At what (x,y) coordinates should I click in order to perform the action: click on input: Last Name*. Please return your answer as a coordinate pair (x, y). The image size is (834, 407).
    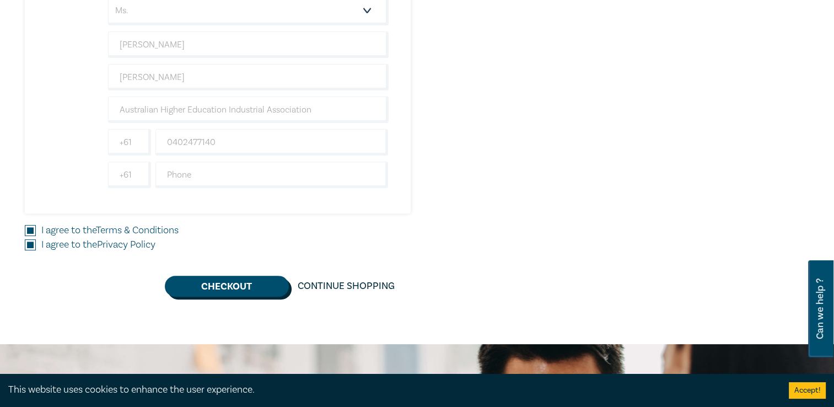
    Looking at the image, I should click on (248, 77).